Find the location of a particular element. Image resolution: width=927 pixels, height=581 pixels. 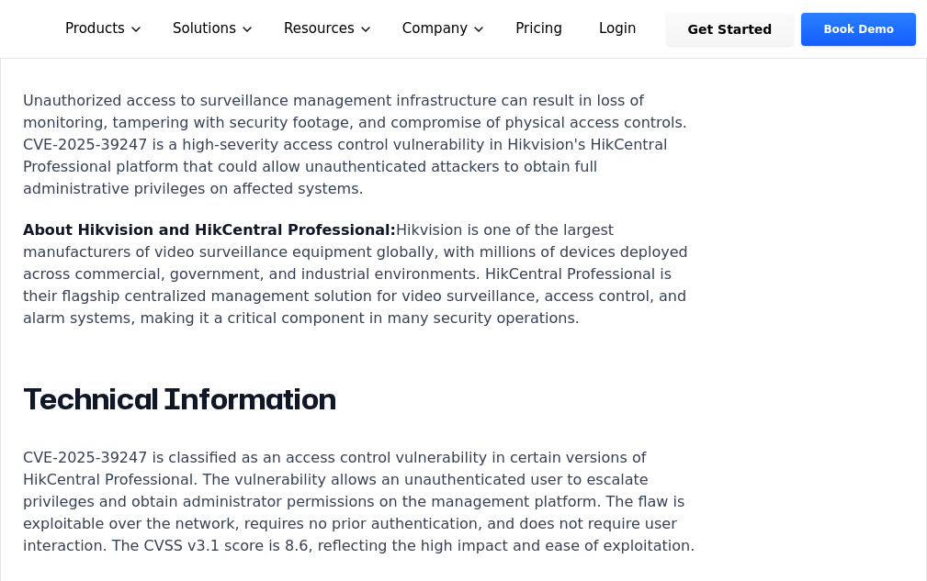

p: Unauthorized access to surveillance management infrastructure can result in loss of monitoring, t... is located at coordinates (365, 145).